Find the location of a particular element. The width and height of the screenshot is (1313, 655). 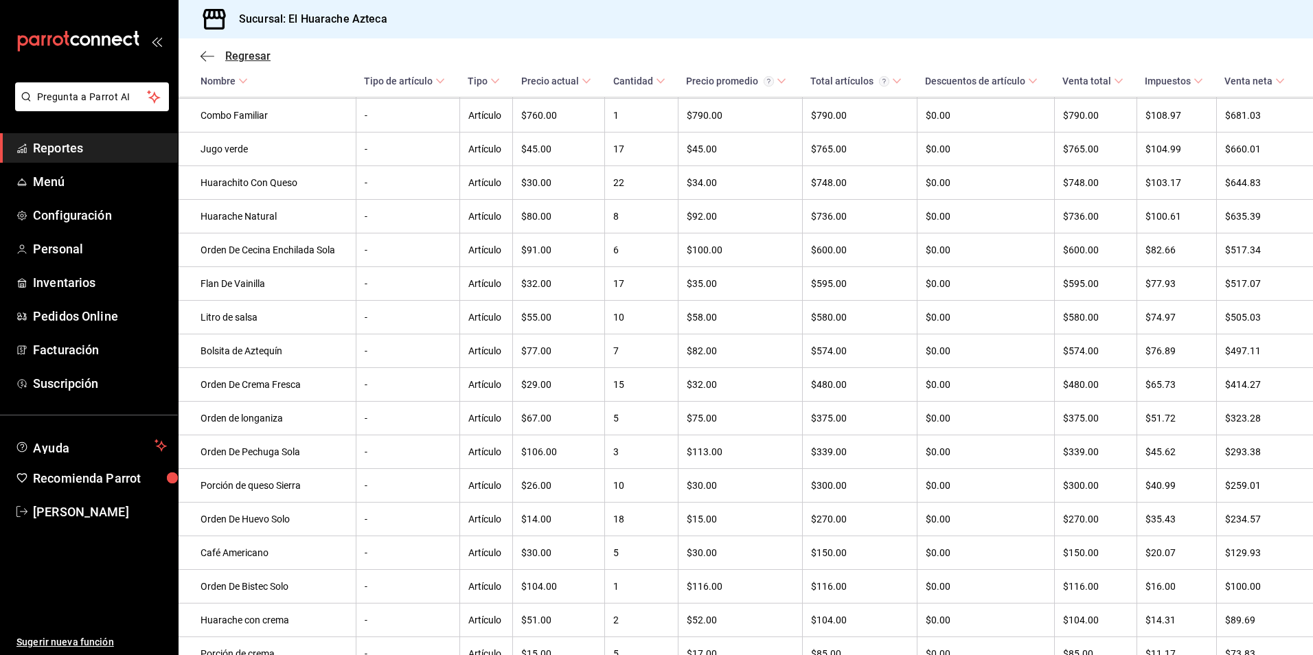

td: $55.00 is located at coordinates (559, 317).